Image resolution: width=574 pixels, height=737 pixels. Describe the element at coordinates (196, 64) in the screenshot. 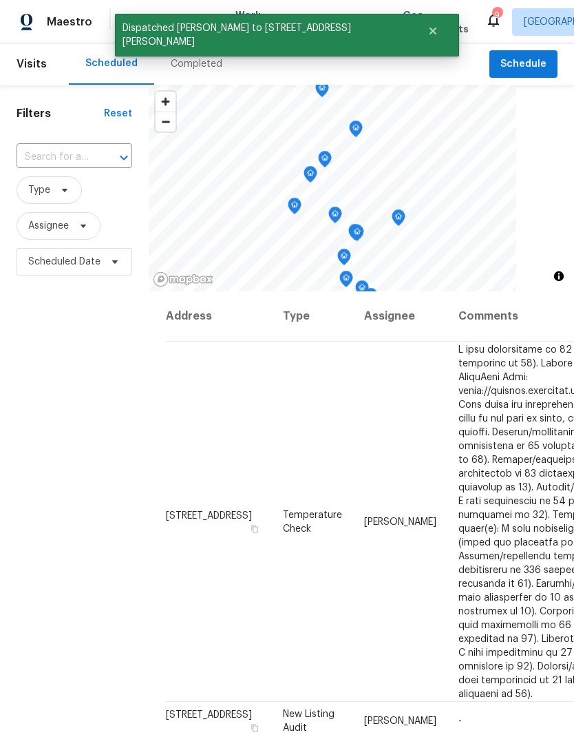

I see `div: Completed` at that location.